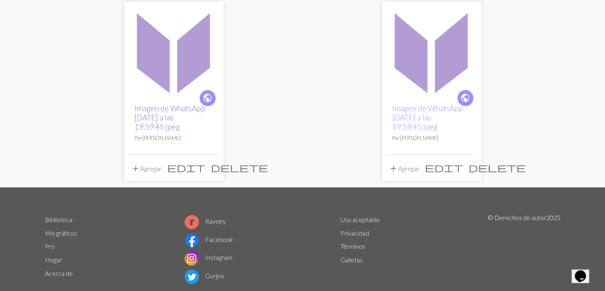 Image resolution: width=605 pixels, height=291 pixels. What do you see at coordinates (192, 240) in the screenshot?
I see `img: Logotipo de Facebook` at bounding box center [192, 240].